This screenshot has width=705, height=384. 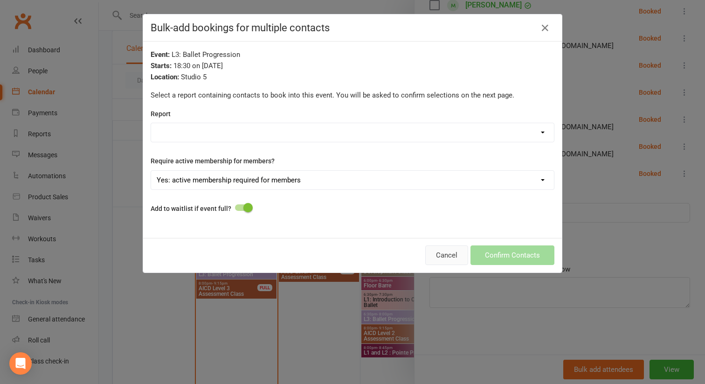 What do you see at coordinates (353, 95) in the screenshot?
I see `p: Select a report containing contacts to book into this event. You will be asked to confirm selecti...` at bounding box center [353, 95].